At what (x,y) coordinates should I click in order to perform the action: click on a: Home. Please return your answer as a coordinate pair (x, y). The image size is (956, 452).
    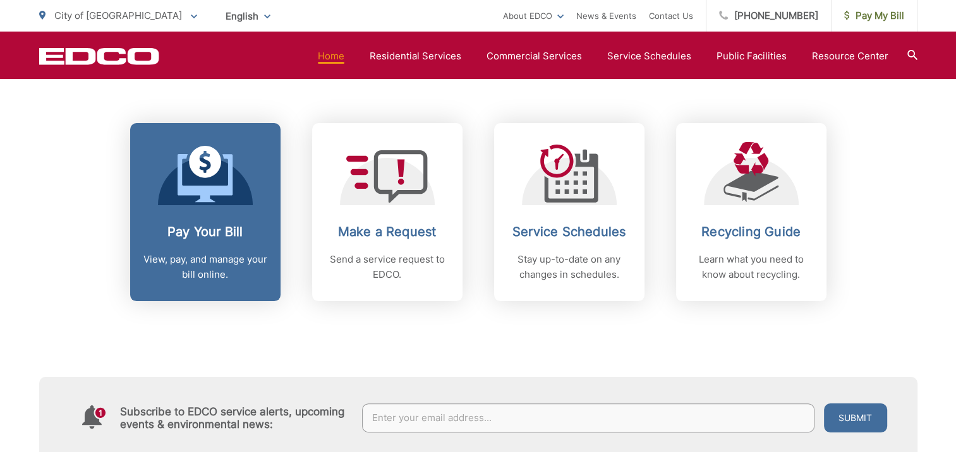
    Looking at the image, I should click on (331, 56).